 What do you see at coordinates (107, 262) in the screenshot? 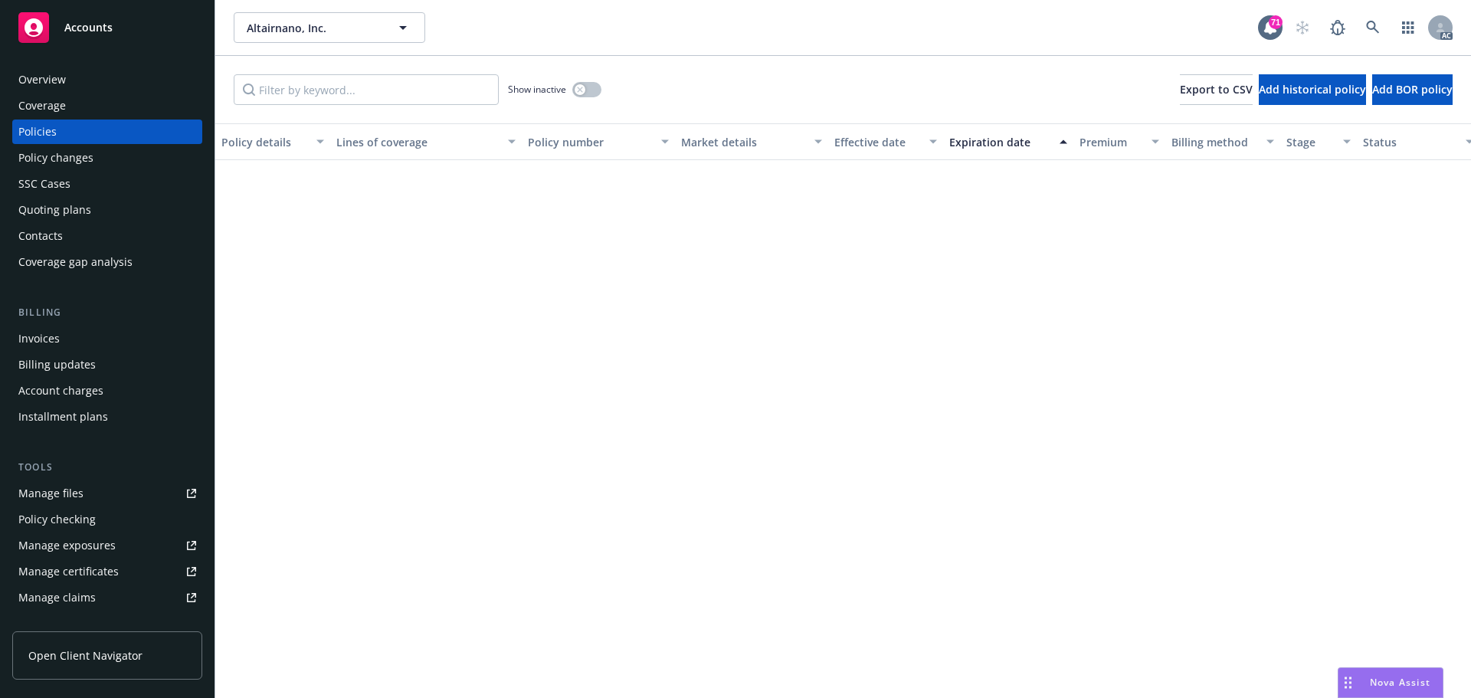
I see `a: Coverage gap analysis` at bounding box center [107, 262].